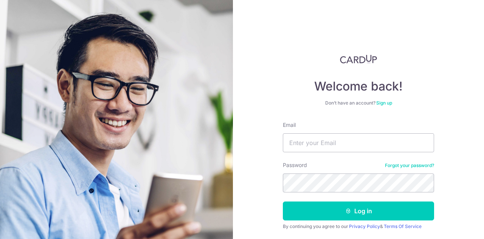 The image size is (484, 239). I want to click on a: Privacy Policy, so click(365, 226).